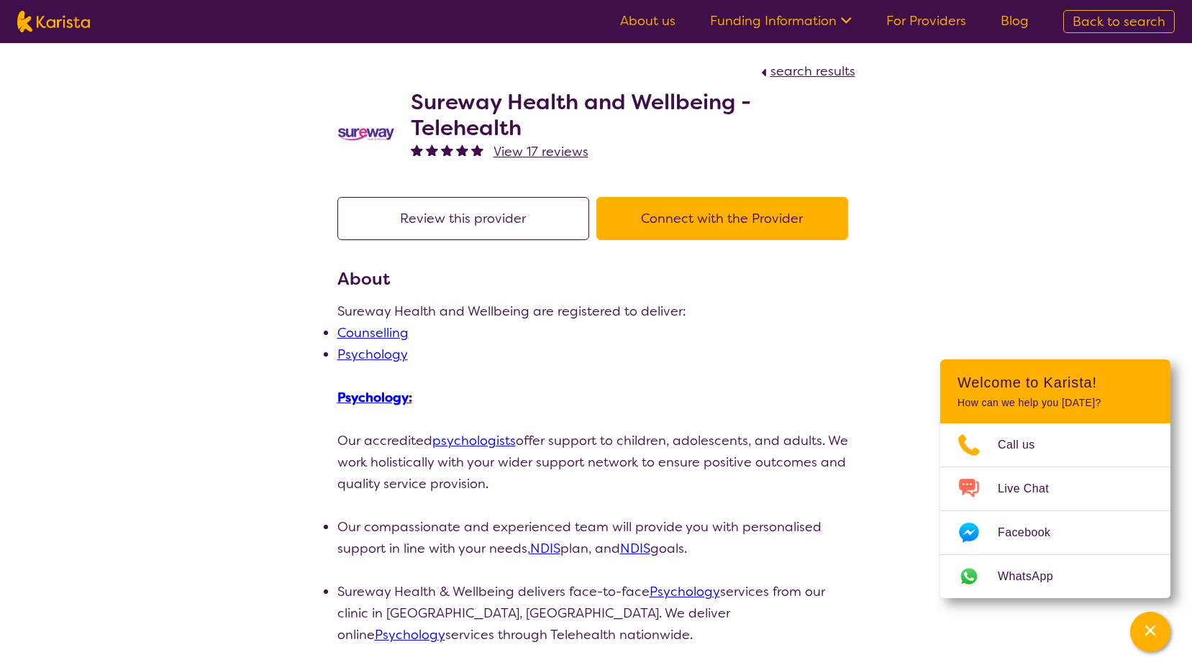  What do you see at coordinates (541, 152) in the screenshot?
I see `span: View 17 reviews` at bounding box center [541, 152].